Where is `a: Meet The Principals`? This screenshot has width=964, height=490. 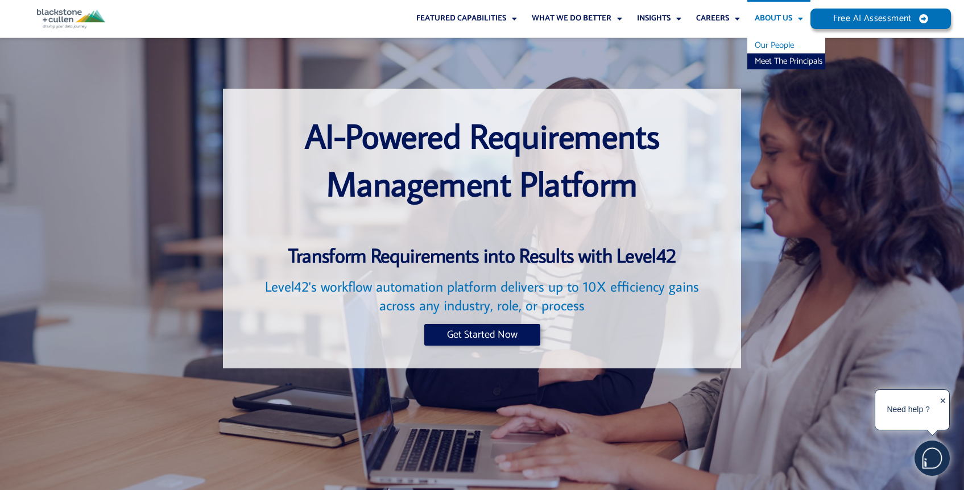
a: Meet The Principals is located at coordinates (786, 61).